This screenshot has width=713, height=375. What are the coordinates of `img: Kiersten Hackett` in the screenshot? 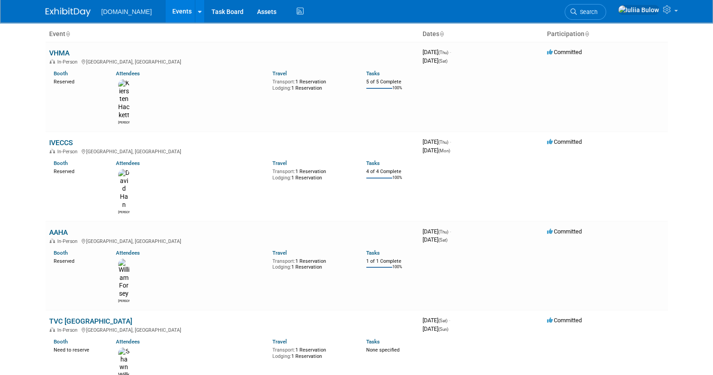 It's located at (124, 99).